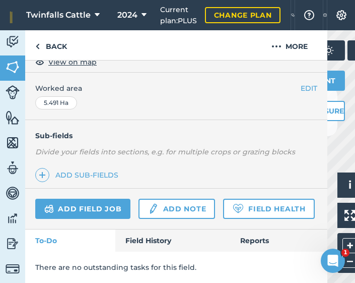 This screenshot has height=283, width=355. Describe the element at coordinates (342, 15) in the screenshot. I see `img: A cog icon` at that location.